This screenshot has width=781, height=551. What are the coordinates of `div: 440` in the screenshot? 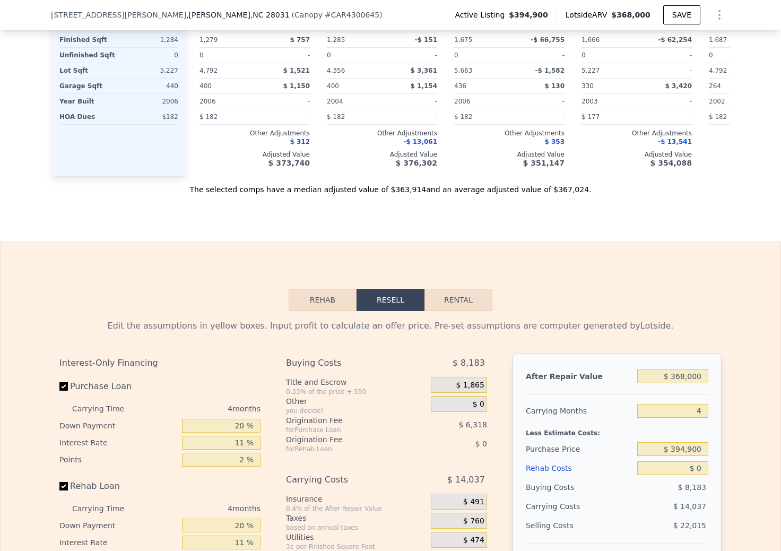 It's located at (150, 86).